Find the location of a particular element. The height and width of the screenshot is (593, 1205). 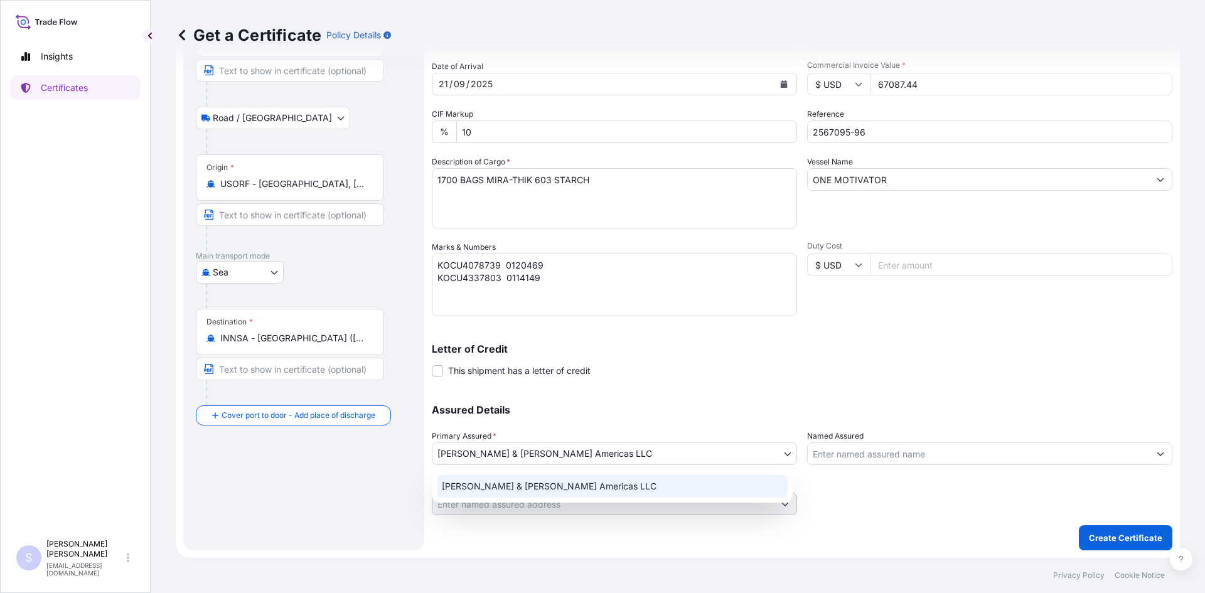

p: Privacy Policy is located at coordinates (1079, 576).